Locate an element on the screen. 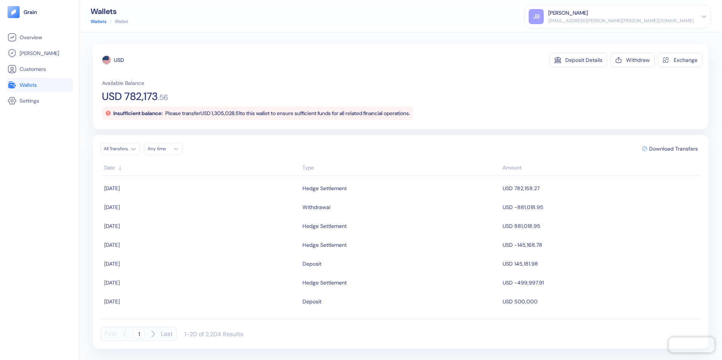  div: Deposit Details is located at coordinates (584, 60).